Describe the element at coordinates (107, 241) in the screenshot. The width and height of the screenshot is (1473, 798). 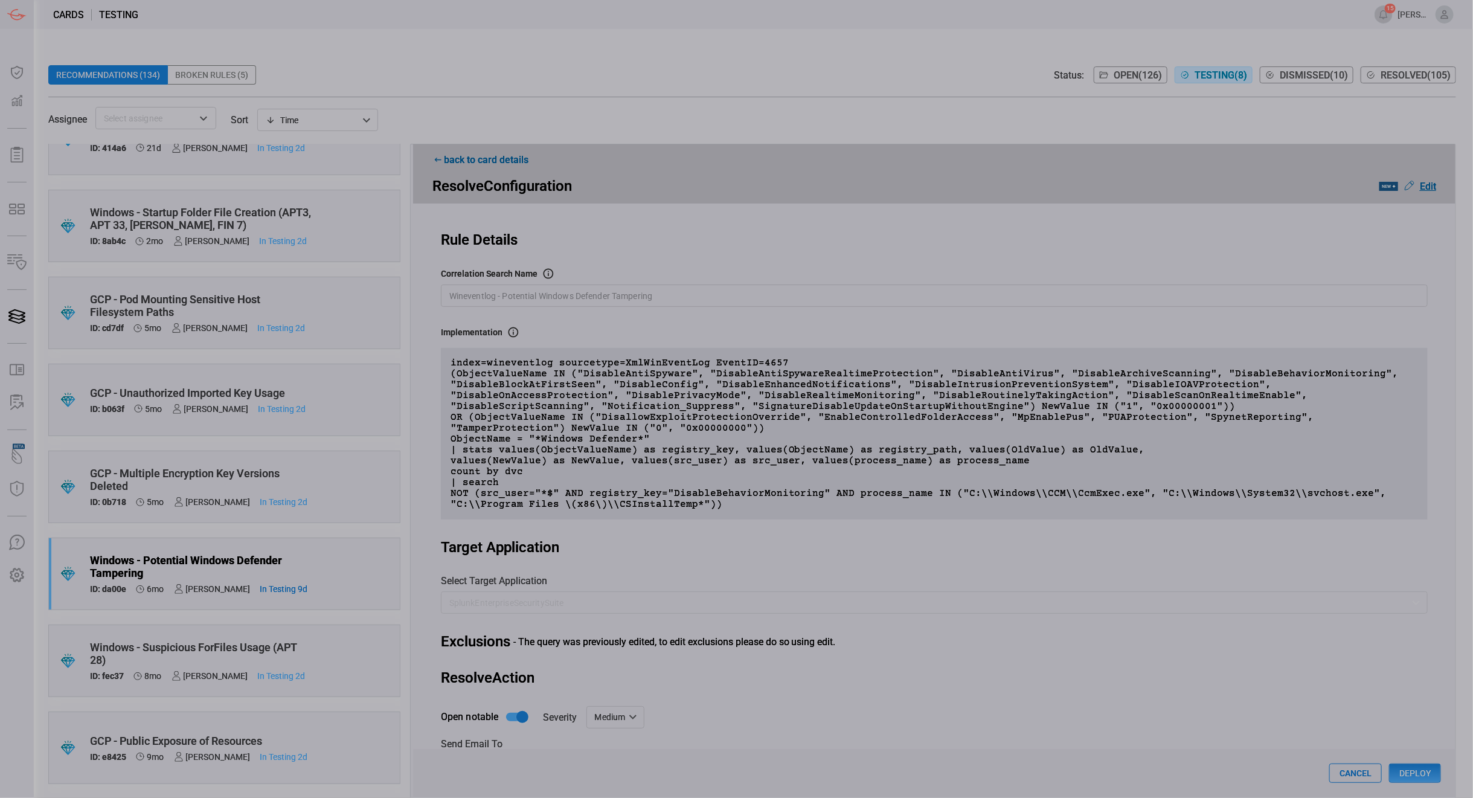
I see `h5: ID: 8ab4c` at that location.